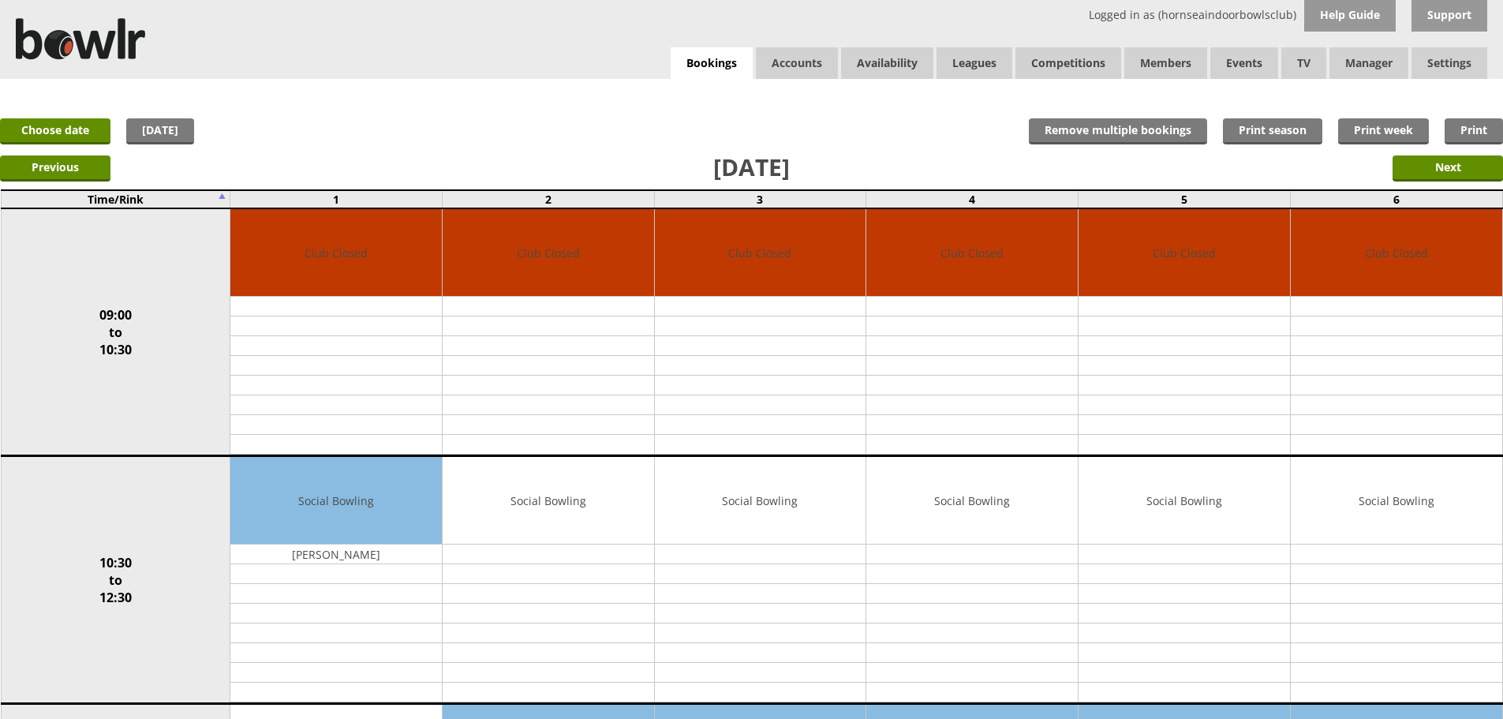 This screenshot has width=1503, height=719. Describe the element at coordinates (712, 63) in the screenshot. I see `a: Bookings` at that location.